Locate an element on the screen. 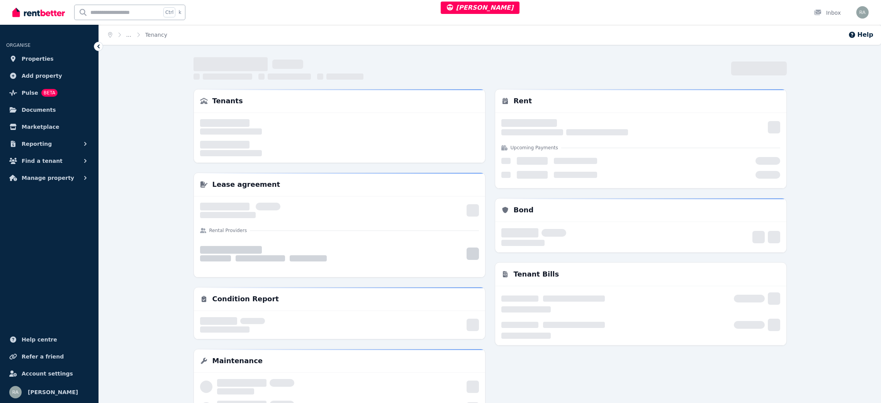  span: Documents is located at coordinates (39, 110).